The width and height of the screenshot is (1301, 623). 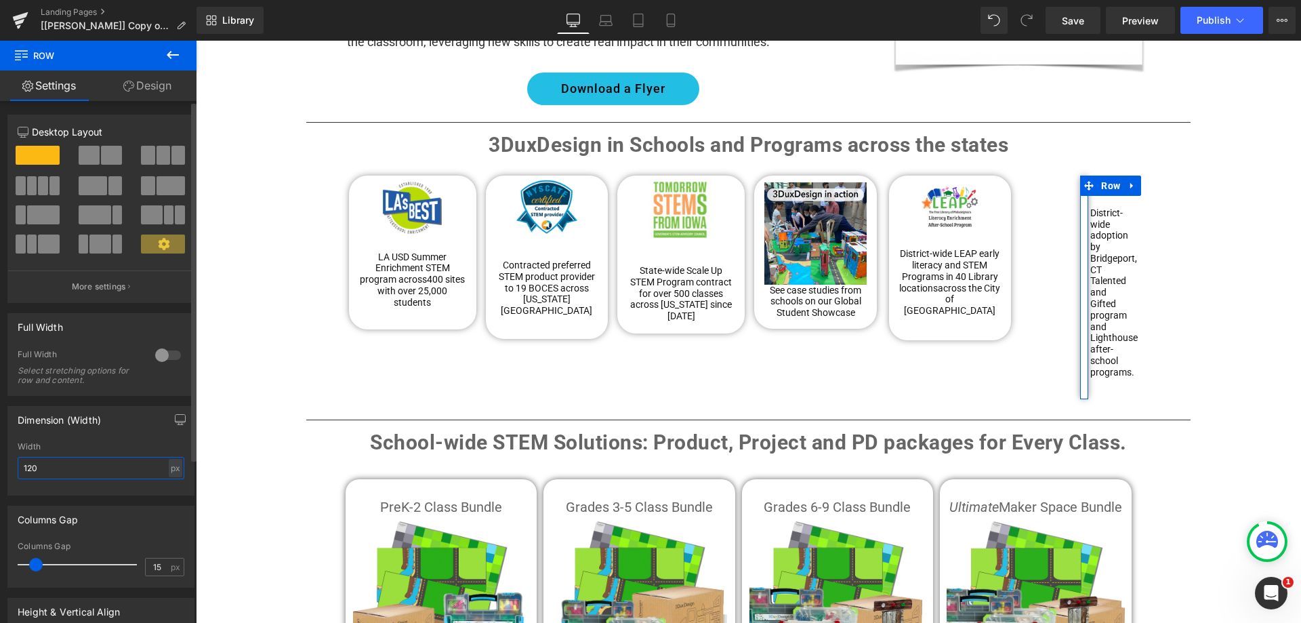 What do you see at coordinates (101, 286) in the screenshot?
I see `button: More settings` at bounding box center [101, 286].